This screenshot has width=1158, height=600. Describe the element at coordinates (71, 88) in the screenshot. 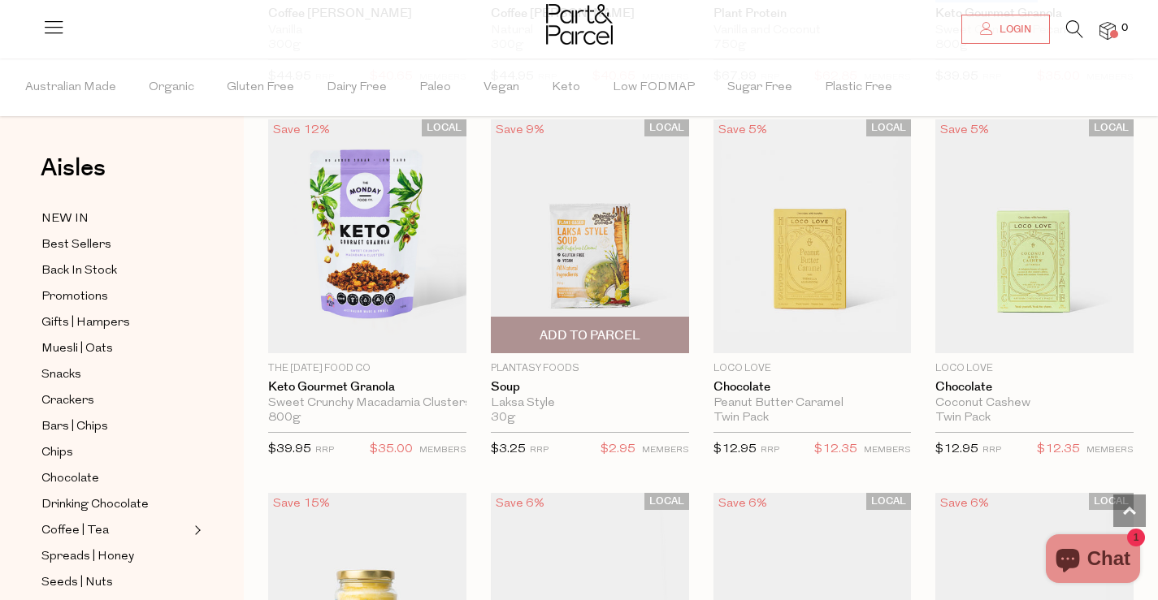

I see `span: Australian Made` at that location.